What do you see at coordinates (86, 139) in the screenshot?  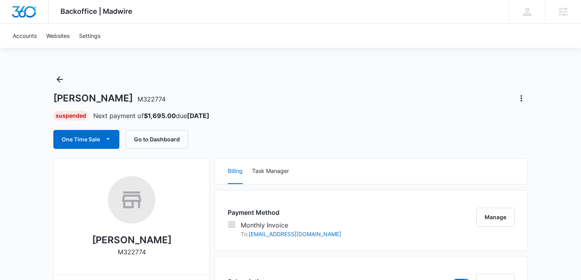 I see `button: One Time Sale` at bounding box center [86, 139].